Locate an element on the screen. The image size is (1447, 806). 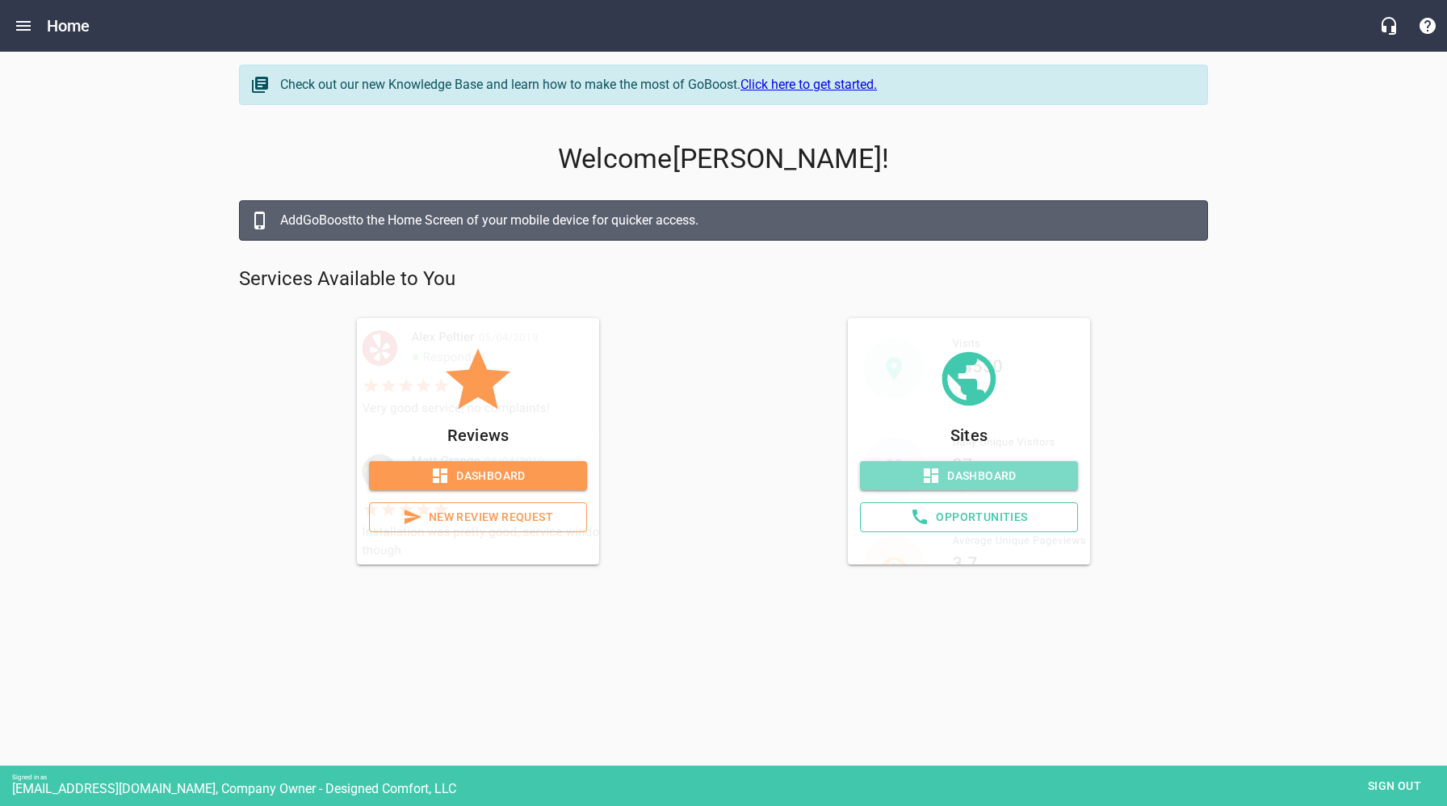
button: Live Chat is located at coordinates (1389, 26).